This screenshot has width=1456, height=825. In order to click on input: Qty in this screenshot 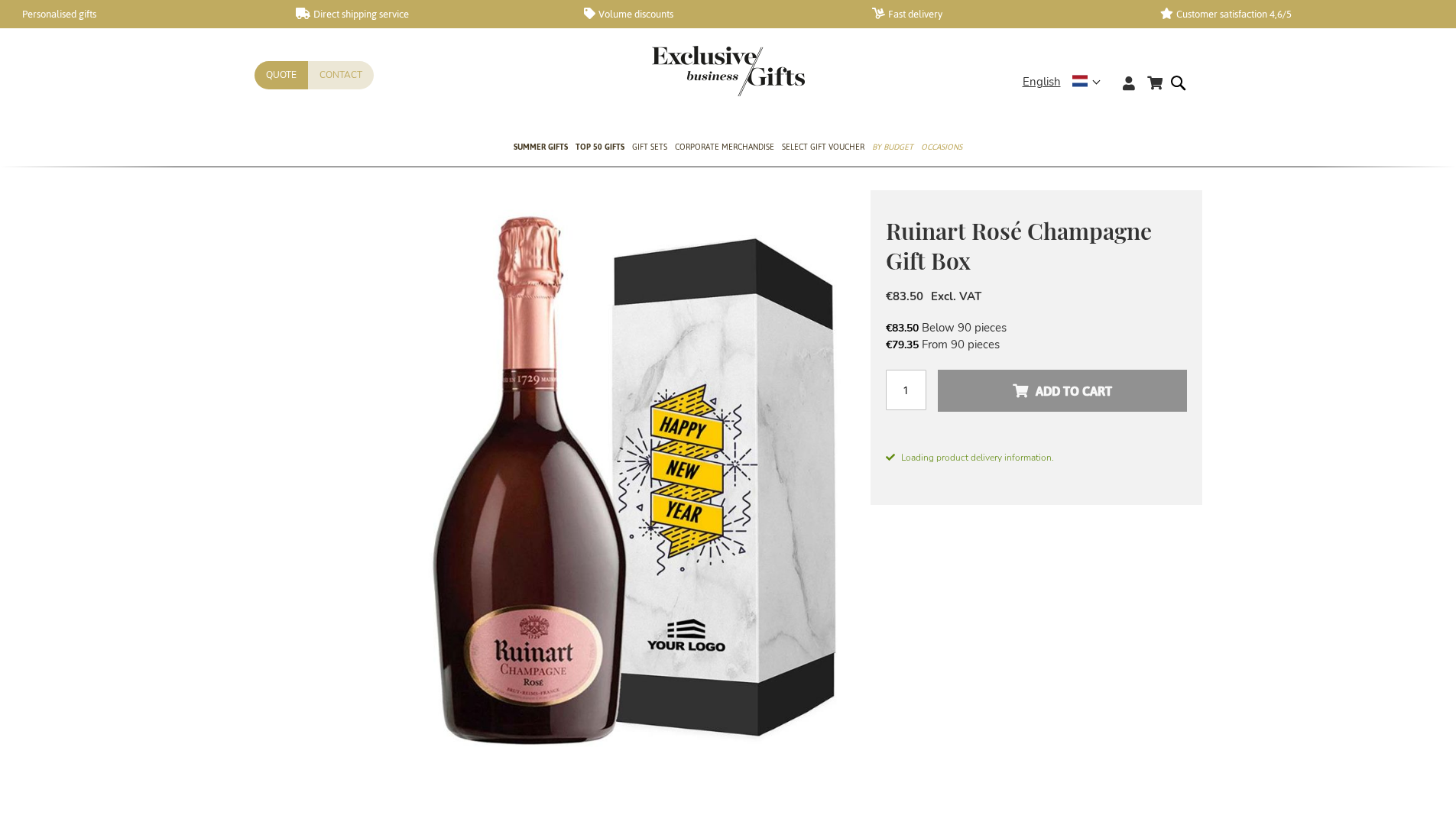, I will do `click(906, 390)`.